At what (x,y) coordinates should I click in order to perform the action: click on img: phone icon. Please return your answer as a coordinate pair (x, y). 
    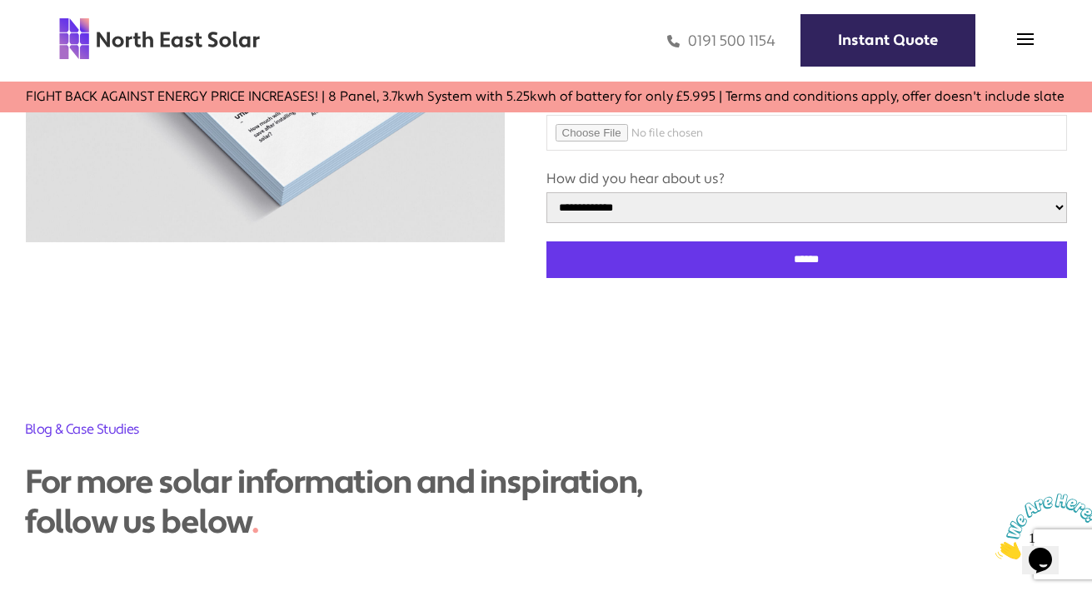
    Looking at the image, I should click on (673, 41).